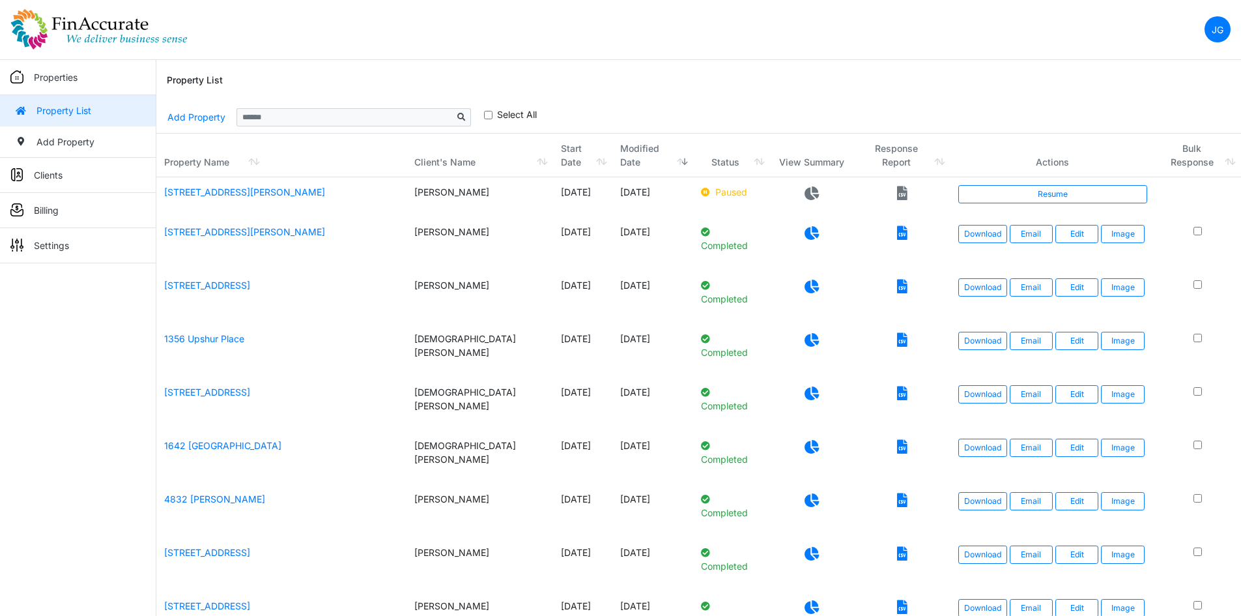  What do you see at coordinates (195, 80) in the screenshot?
I see `h6: Property List` at bounding box center [195, 80].